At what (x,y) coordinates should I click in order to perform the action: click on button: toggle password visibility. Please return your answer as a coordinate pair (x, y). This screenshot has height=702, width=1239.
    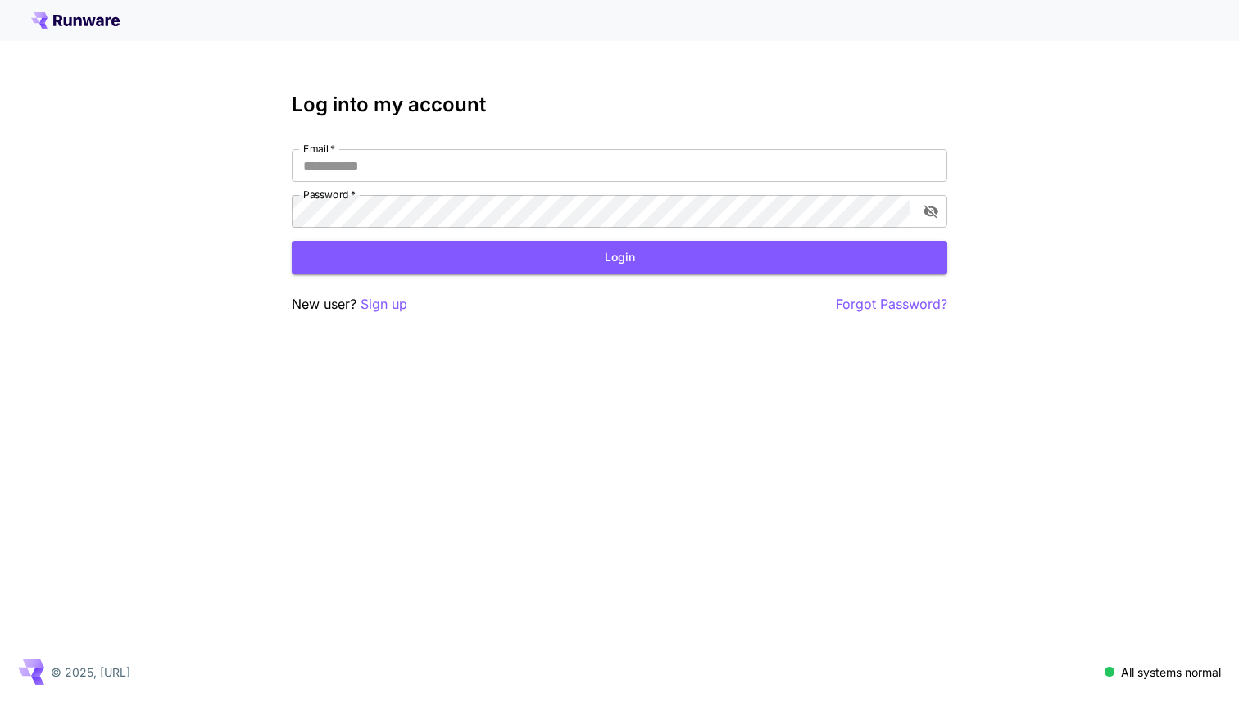
    Looking at the image, I should click on (931, 211).